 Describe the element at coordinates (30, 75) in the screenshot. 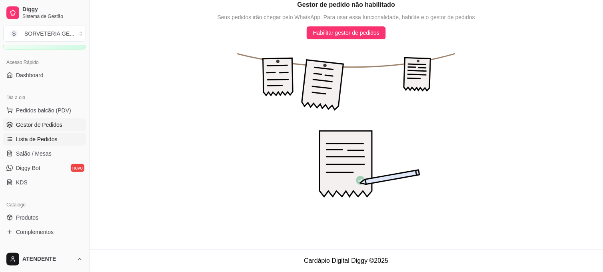

I see `span: Dashboard` at that location.